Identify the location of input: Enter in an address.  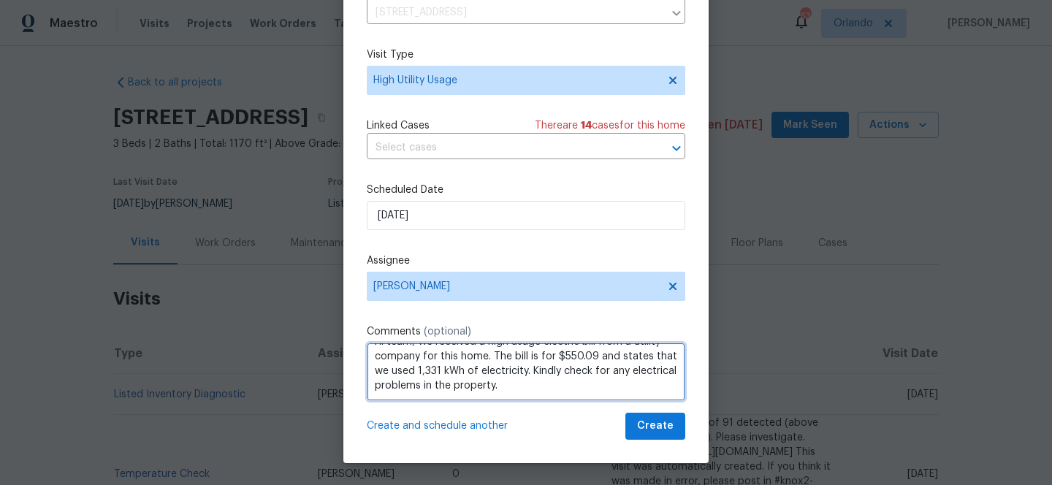
(515, 12).